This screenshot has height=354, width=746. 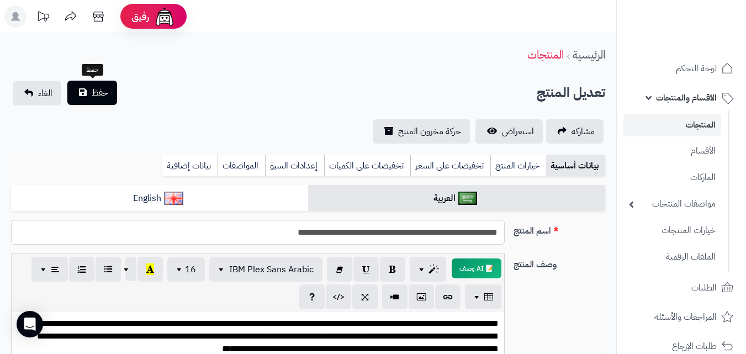 What do you see at coordinates (271, 270) in the screenshot?
I see `span: IBM Plex Sans Arabic` at bounding box center [271, 270].